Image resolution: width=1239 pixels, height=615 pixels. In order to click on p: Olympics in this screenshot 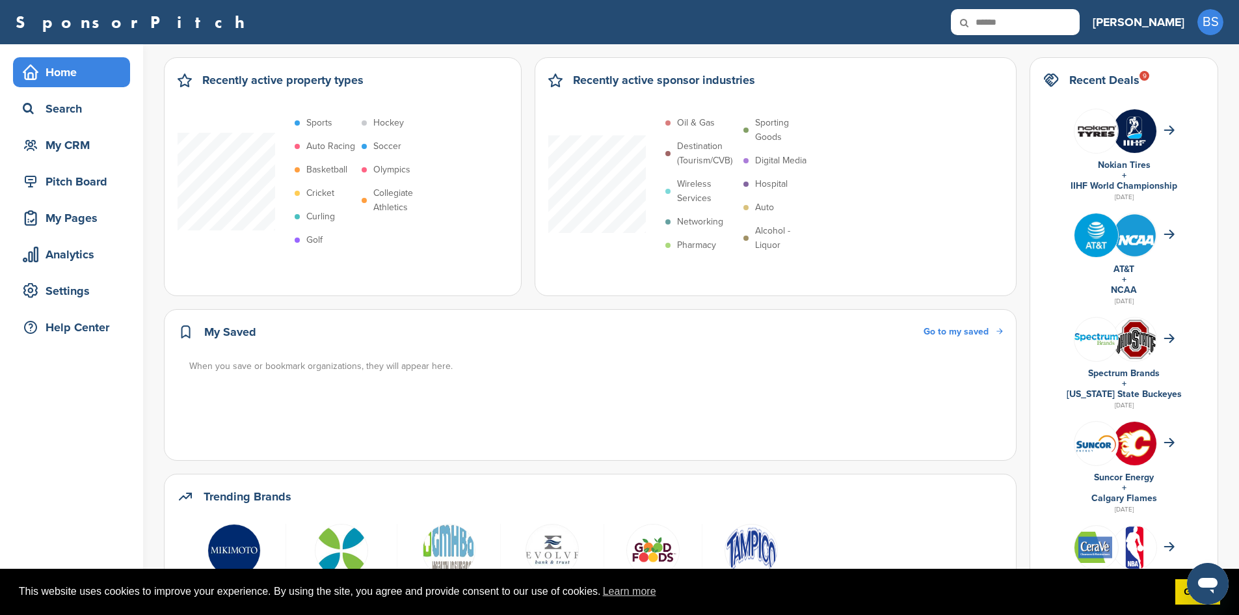, I will do `click(392, 170)`.